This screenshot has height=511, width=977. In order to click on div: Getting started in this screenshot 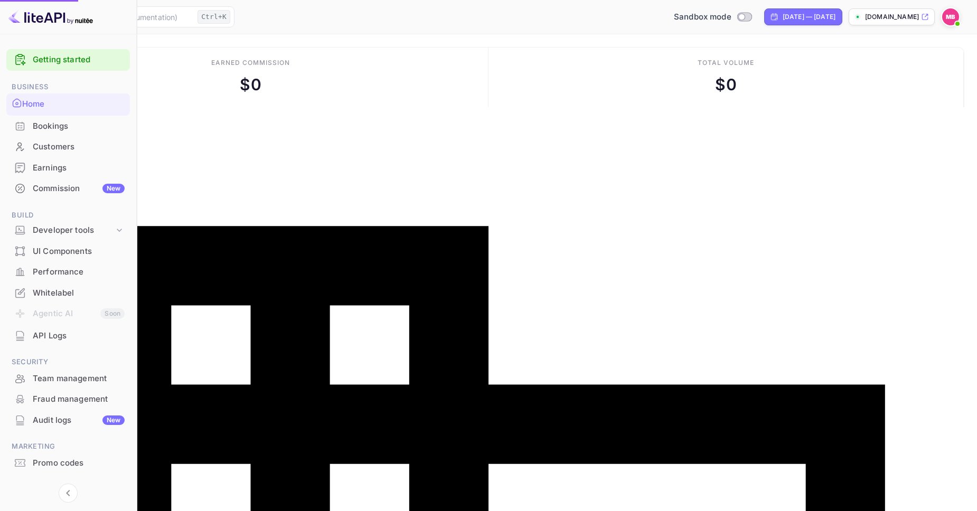, I will do `click(68, 60)`.